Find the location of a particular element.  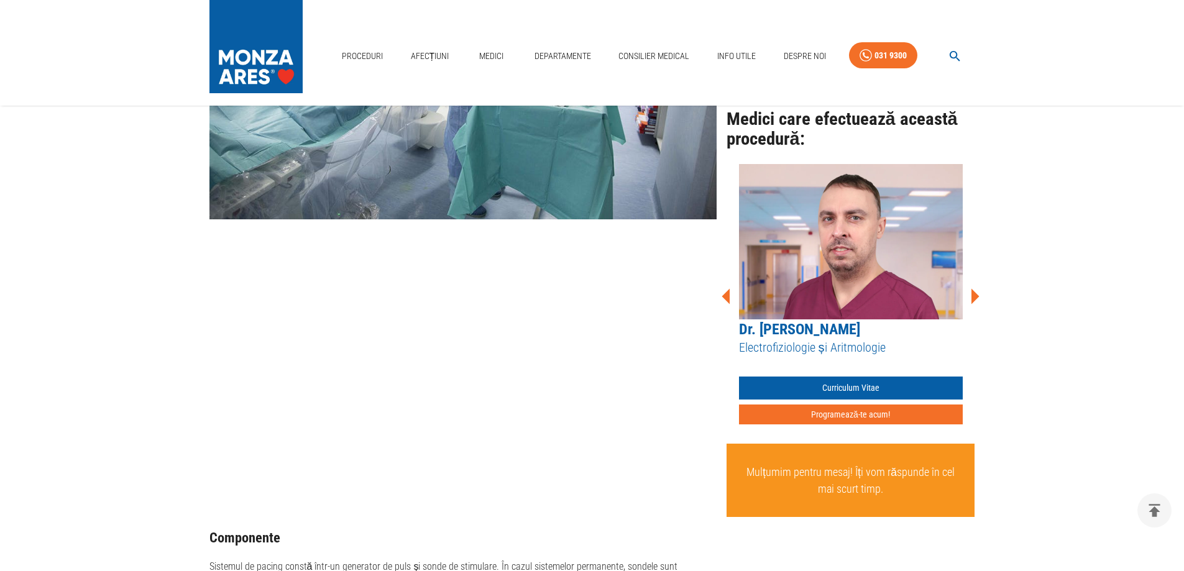

a: Consilier Medical is located at coordinates (654, 56).